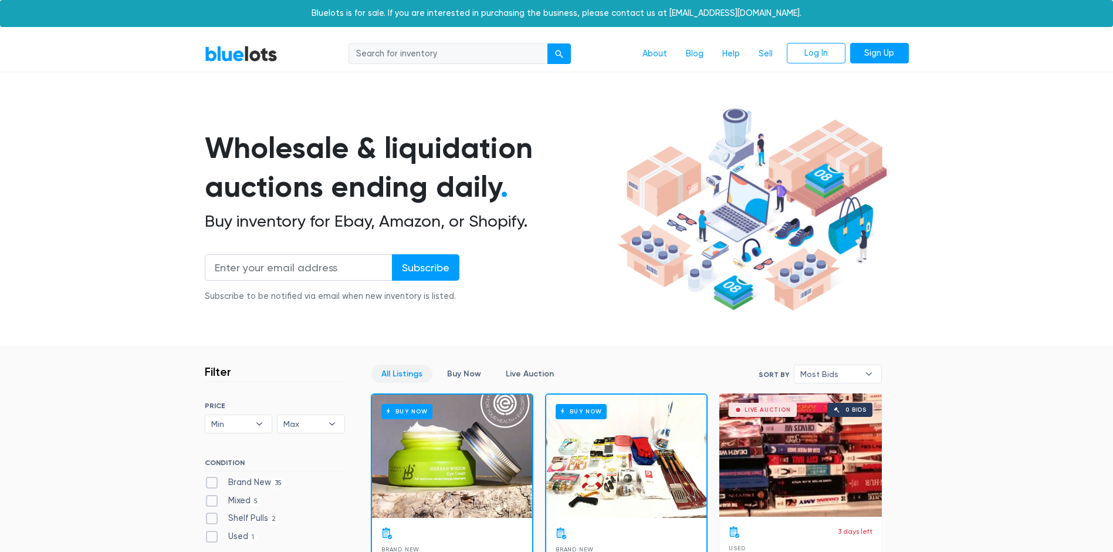  What do you see at coordinates (774, 374) in the screenshot?
I see `label: Sort By` at bounding box center [774, 374].